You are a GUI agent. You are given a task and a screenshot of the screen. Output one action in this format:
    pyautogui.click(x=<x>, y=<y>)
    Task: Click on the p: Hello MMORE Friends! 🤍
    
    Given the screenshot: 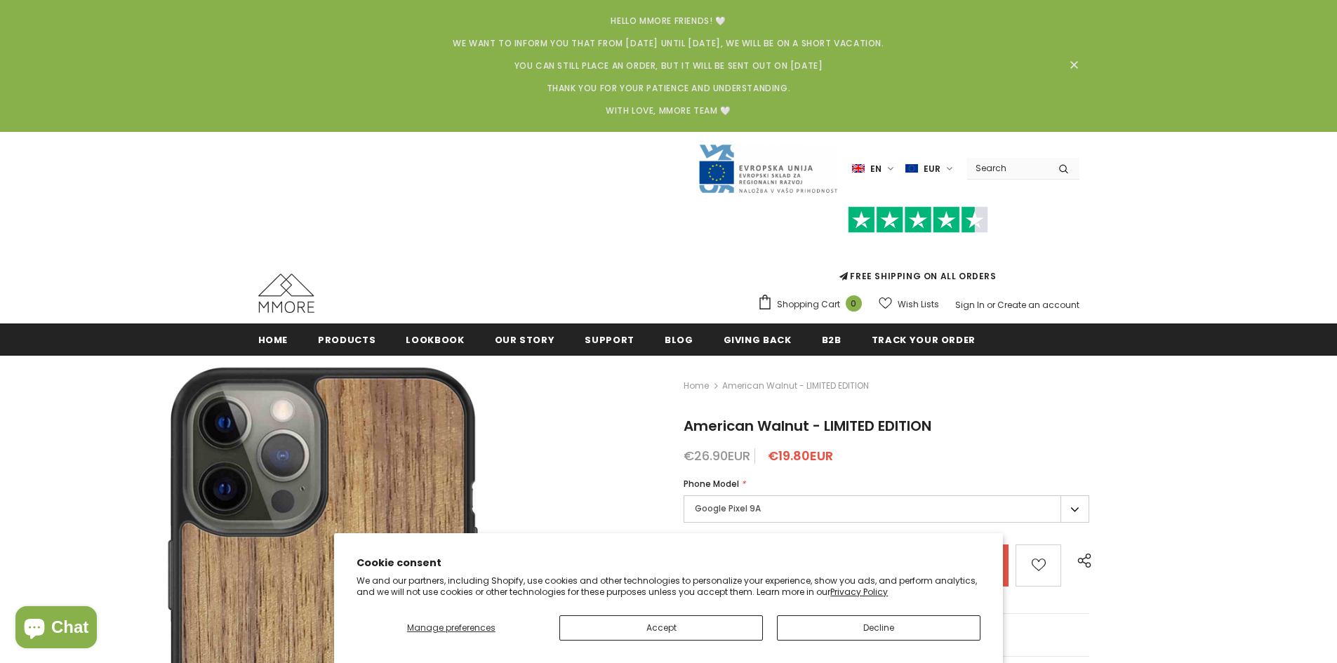 What is the action you would take?
    pyautogui.click(x=669, y=21)
    